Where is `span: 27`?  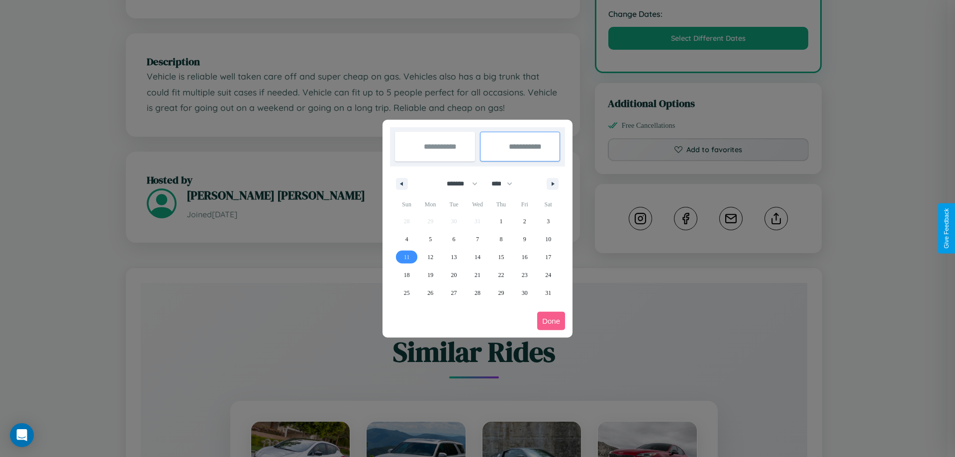 span: 27 is located at coordinates (454, 293).